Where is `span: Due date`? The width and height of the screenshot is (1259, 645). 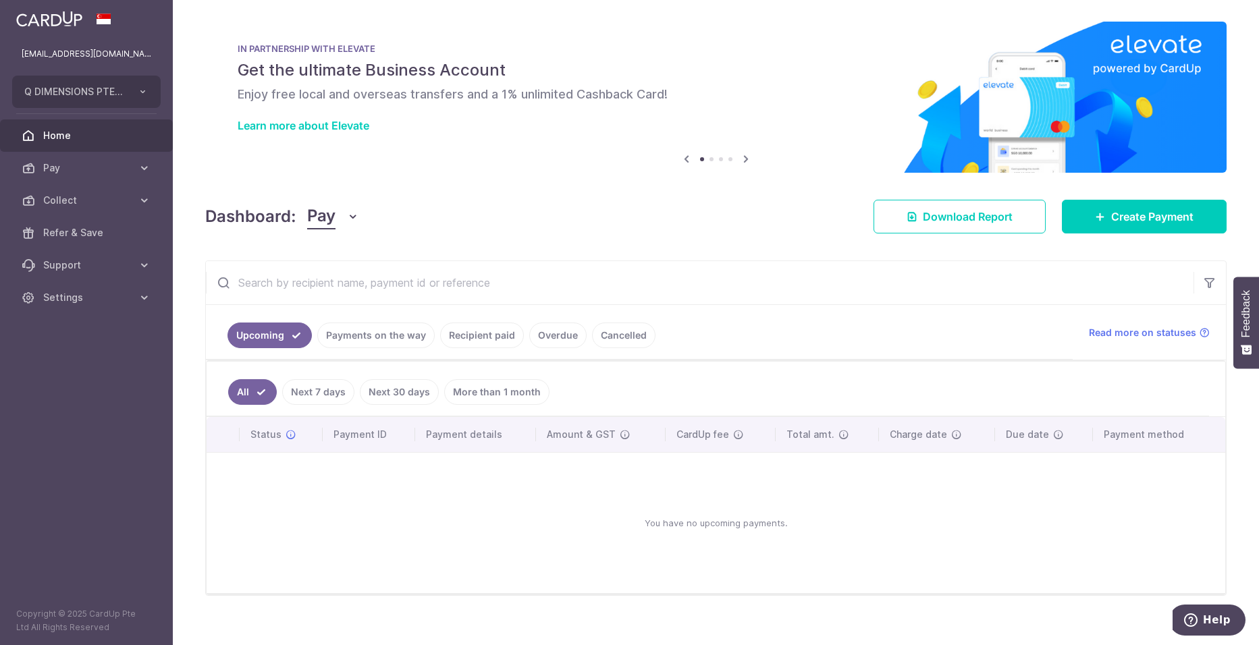
span: Due date is located at coordinates (1027, 435).